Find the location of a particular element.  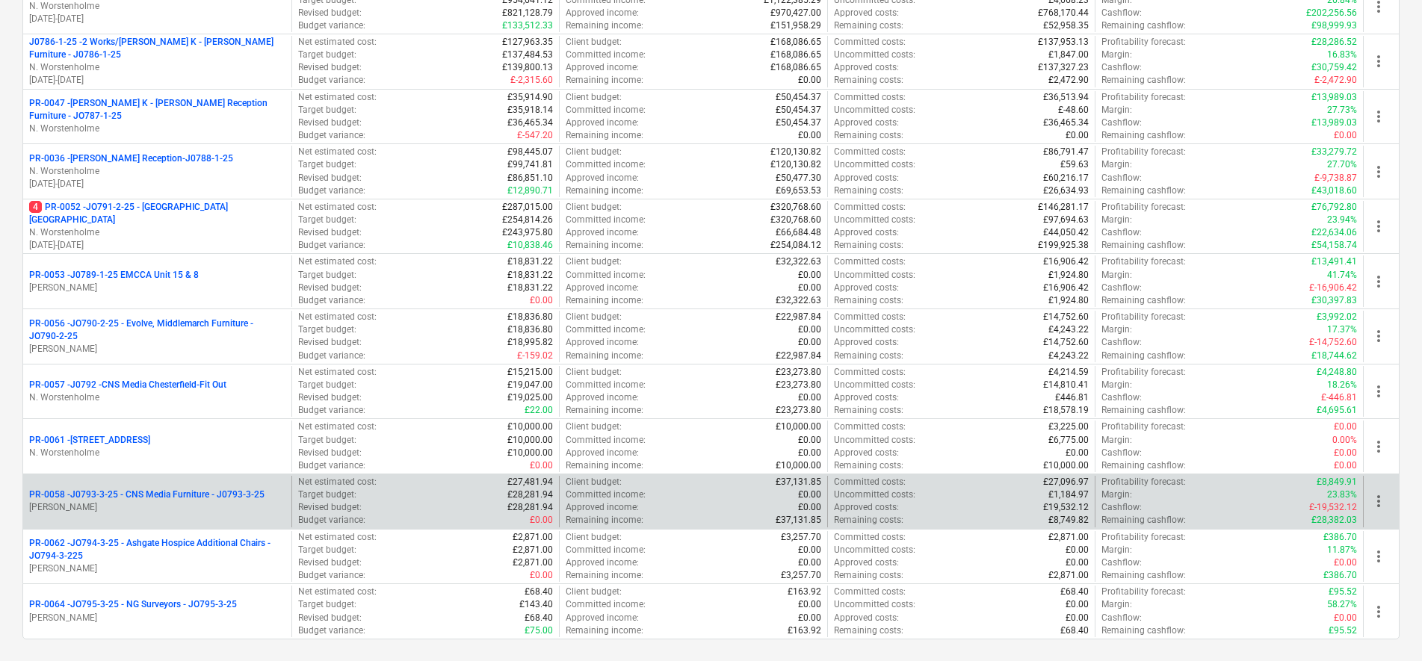

p: £22.00 is located at coordinates (539, 410).